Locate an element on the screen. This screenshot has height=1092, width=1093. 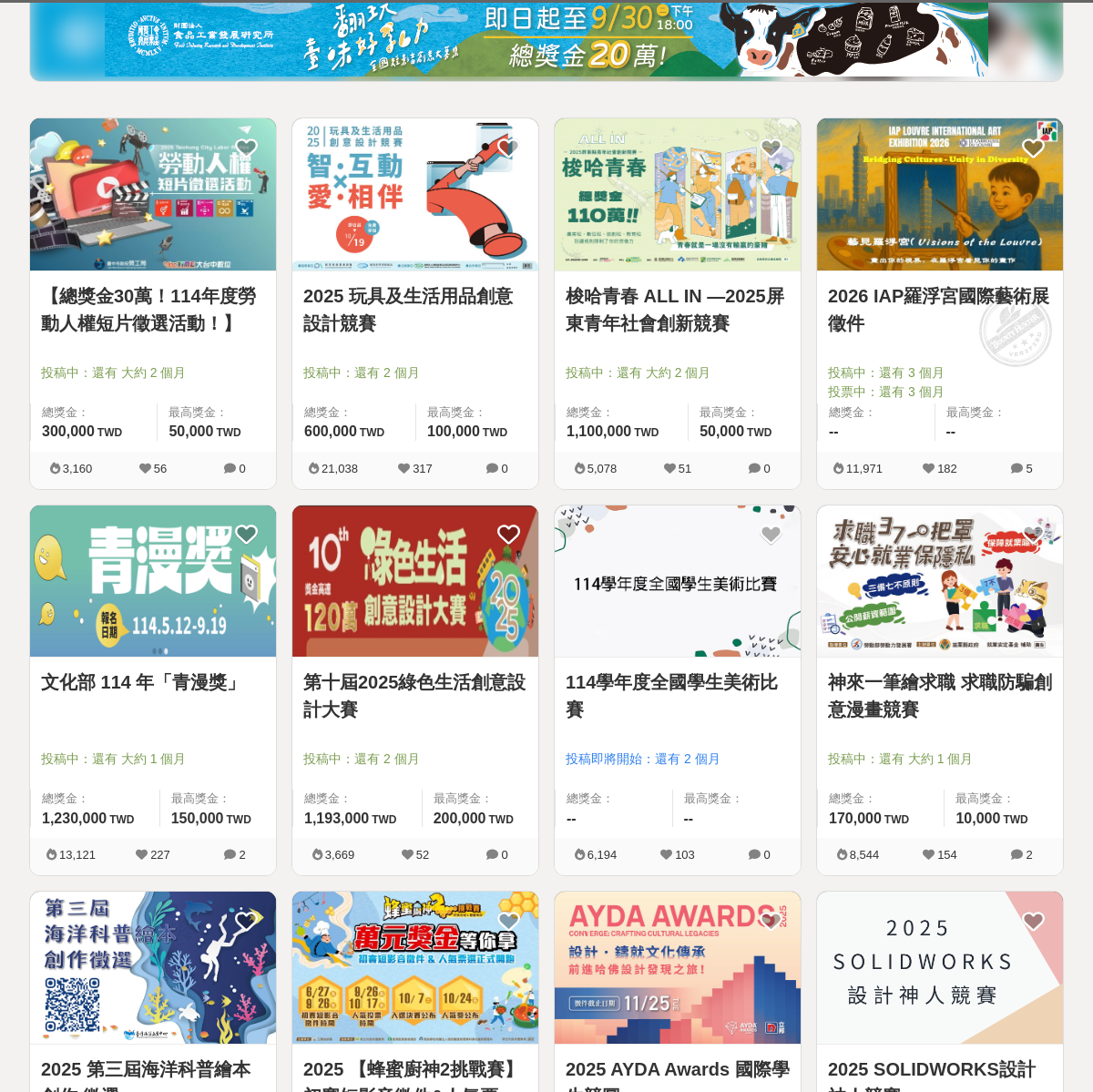
span: 200,000 is located at coordinates (459, 817).